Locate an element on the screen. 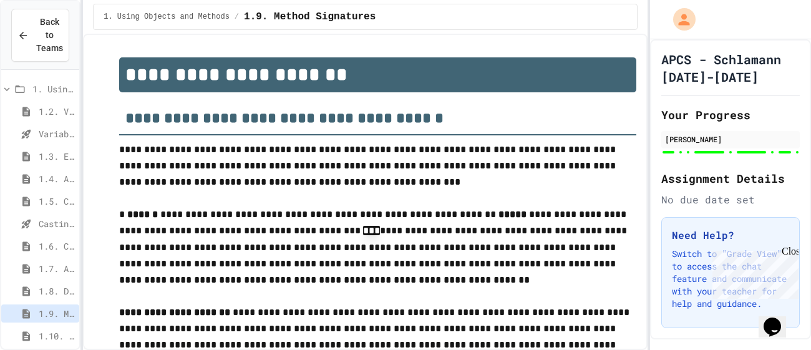 Image resolution: width=811 pixels, height=350 pixels. div: My Account is located at coordinates (679, 19).